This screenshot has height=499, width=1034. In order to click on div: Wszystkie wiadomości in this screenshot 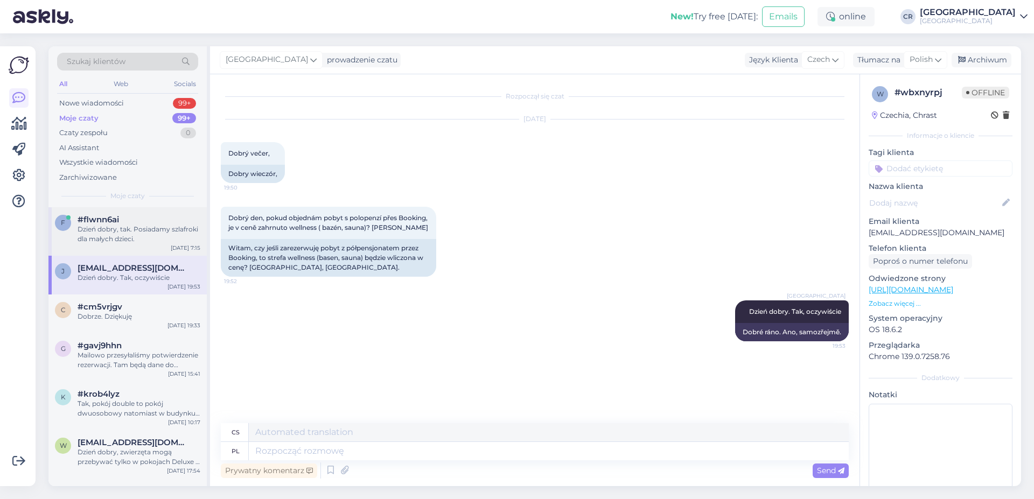, I will do `click(99, 163)`.